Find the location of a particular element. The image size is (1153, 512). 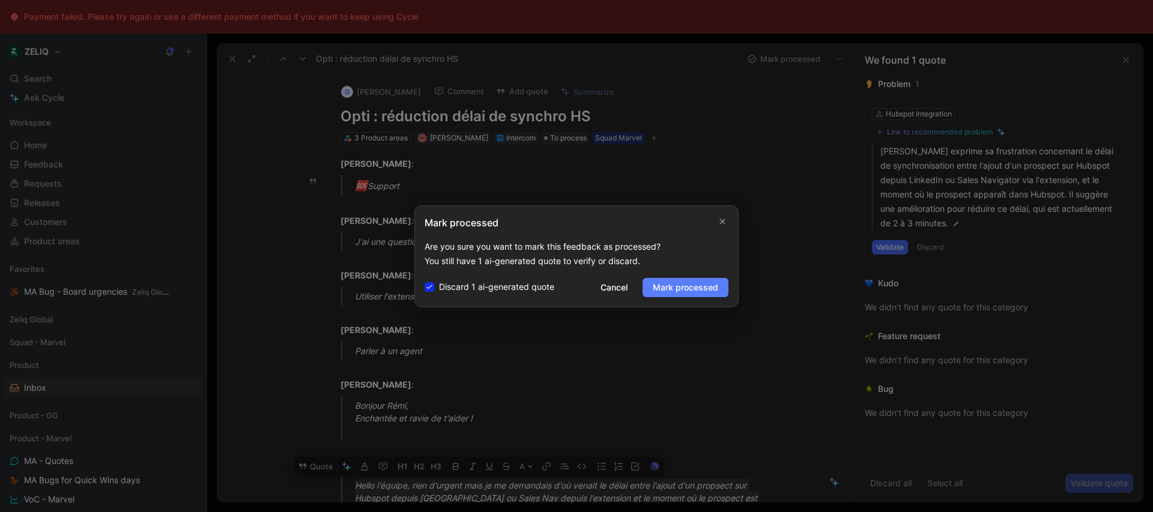

p: You still have 1 ai-generated quote to verify or discard. is located at coordinates (576, 261).